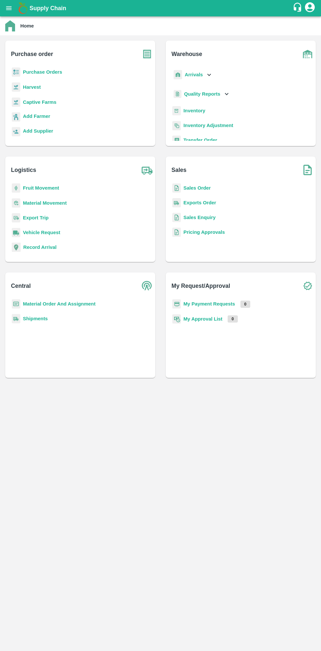 This screenshot has width=321, height=651. Describe the element at coordinates (32, 87) in the screenshot. I see `b: Harvest` at that location.